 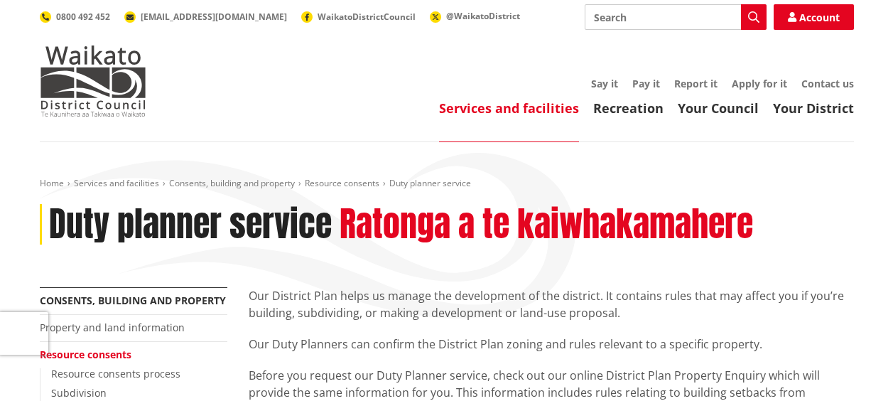 What do you see at coordinates (83, 16) in the screenshot?
I see `span: 0800 492 452` at bounding box center [83, 16].